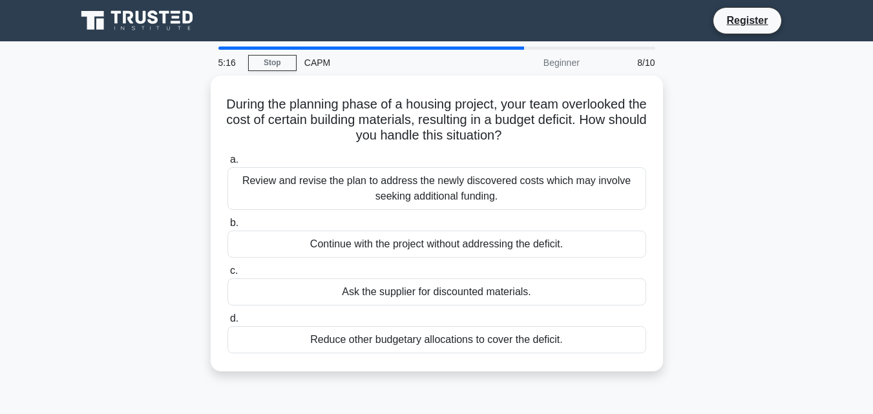  Describe the element at coordinates (234, 270) in the screenshot. I see `span: c.` at that location.